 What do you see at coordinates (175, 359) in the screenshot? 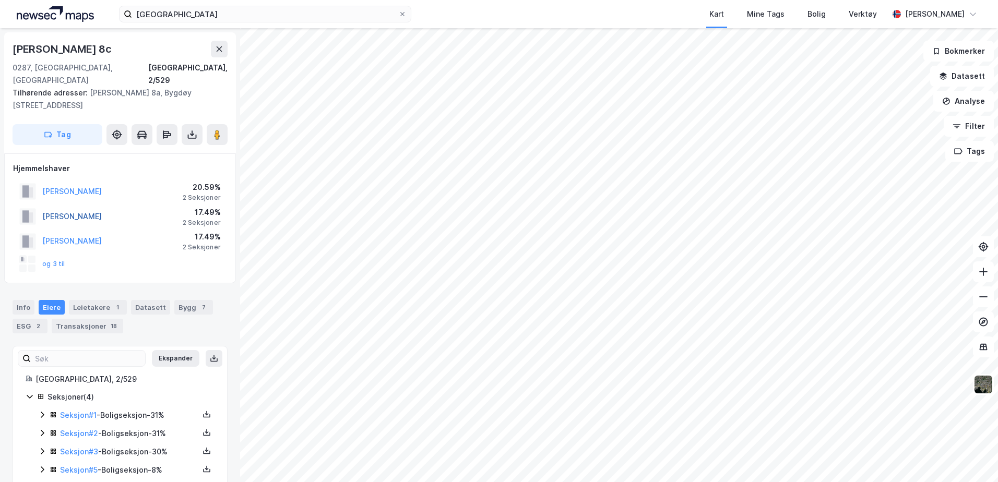
I see `button: Ekspander` at bounding box center [175, 359].